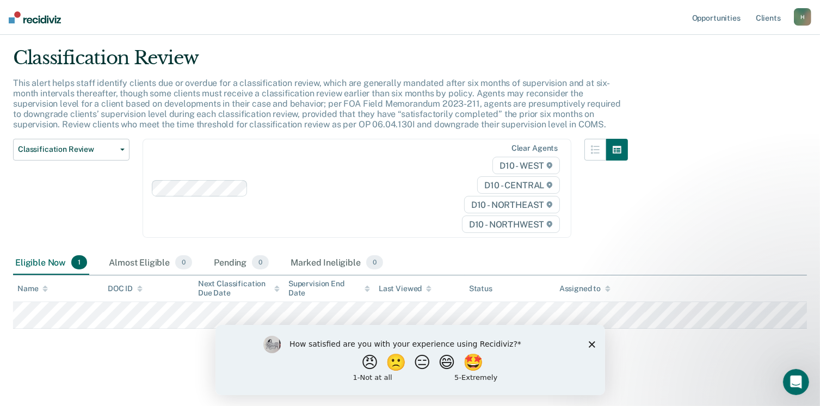  I want to click on span: Classification Review, so click(67, 149).